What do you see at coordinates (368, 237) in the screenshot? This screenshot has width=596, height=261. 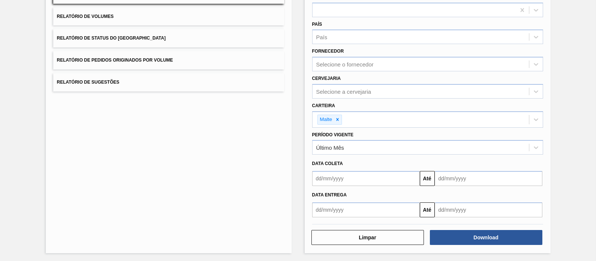 I see `button: Limpar` at bounding box center [368, 237].